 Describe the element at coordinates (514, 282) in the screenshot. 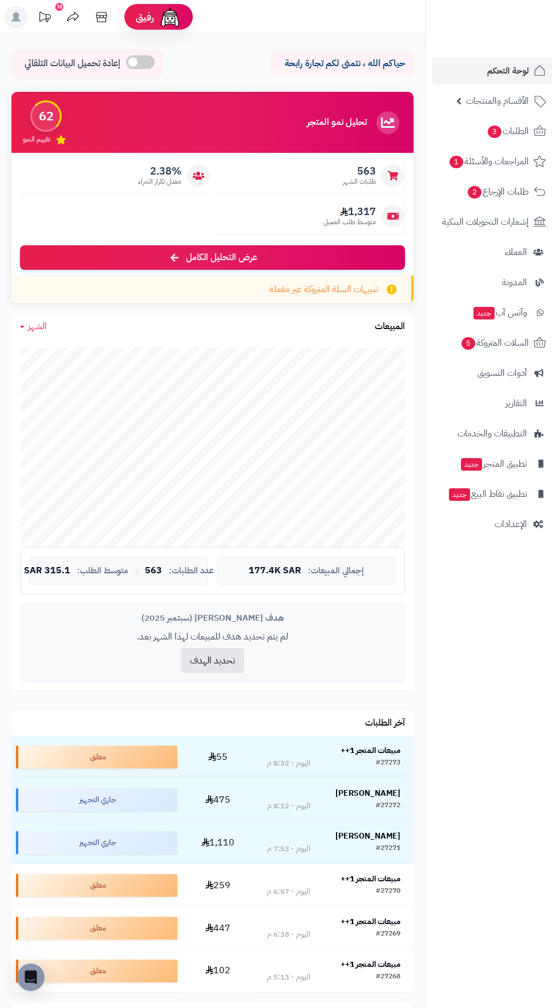

I see `span: المدونة` at that location.